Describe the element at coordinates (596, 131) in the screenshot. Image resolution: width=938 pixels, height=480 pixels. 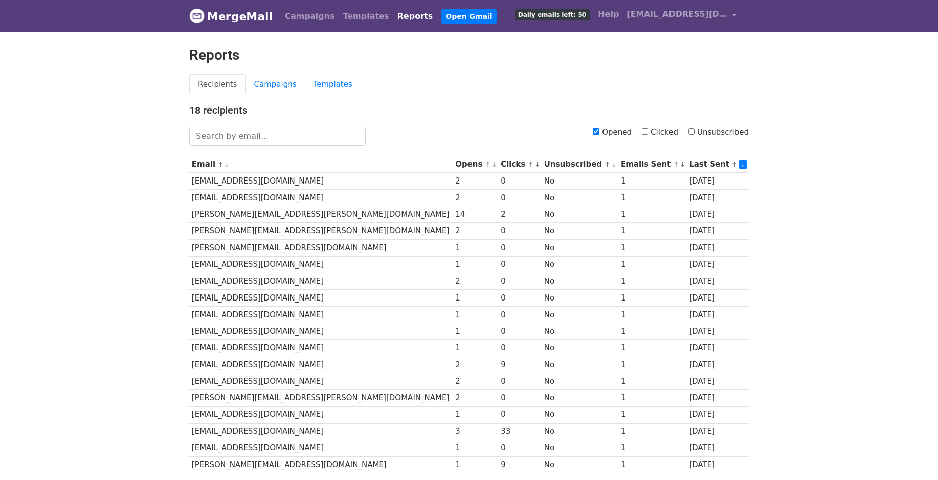
I see `input: Opened` at that location.